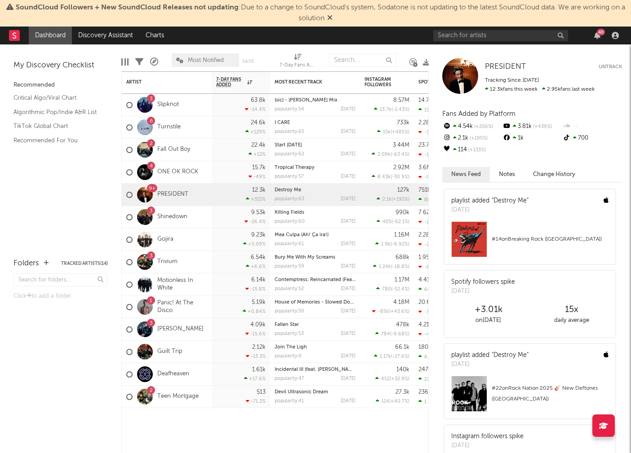  What do you see at coordinates (248, 61) in the screenshot?
I see `button: Save` at bounding box center [248, 61].